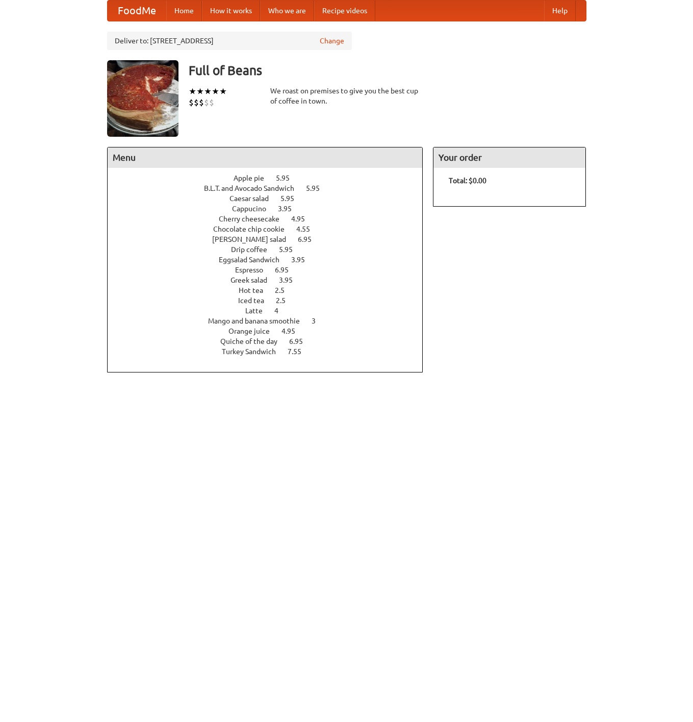 Image resolution: width=693 pixels, height=722 pixels. What do you see at coordinates (347, 96) in the screenshot?
I see `div: We roast on premises to give you the best cup of coffee in town.` at bounding box center [347, 96].